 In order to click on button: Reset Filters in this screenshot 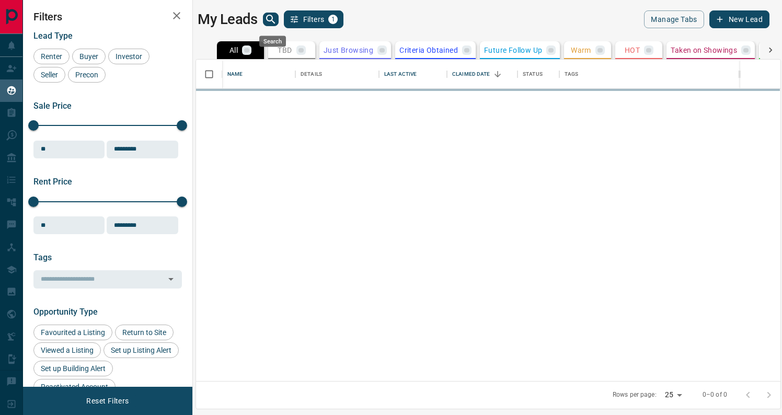, I will do `click(107, 401)`.